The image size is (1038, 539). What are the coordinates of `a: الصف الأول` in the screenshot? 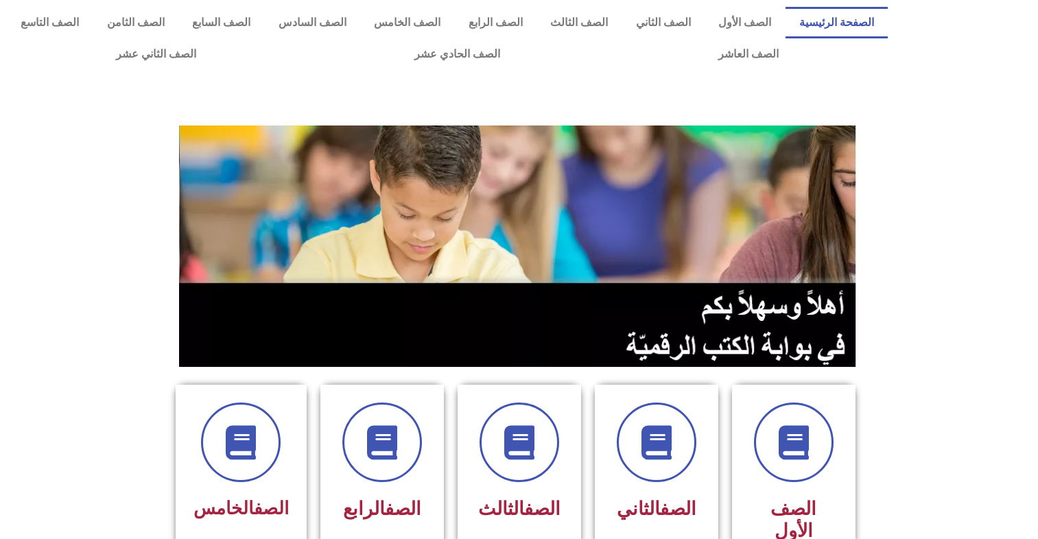 It's located at (745, 23).